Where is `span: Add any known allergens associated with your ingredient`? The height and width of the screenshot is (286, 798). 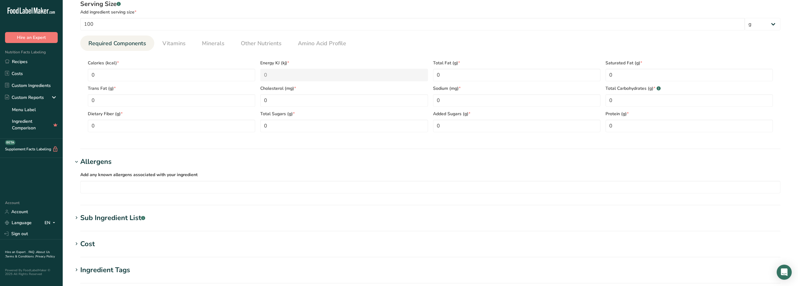 span: Add any known allergens associated with your ingredient is located at coordinates (139, 174).